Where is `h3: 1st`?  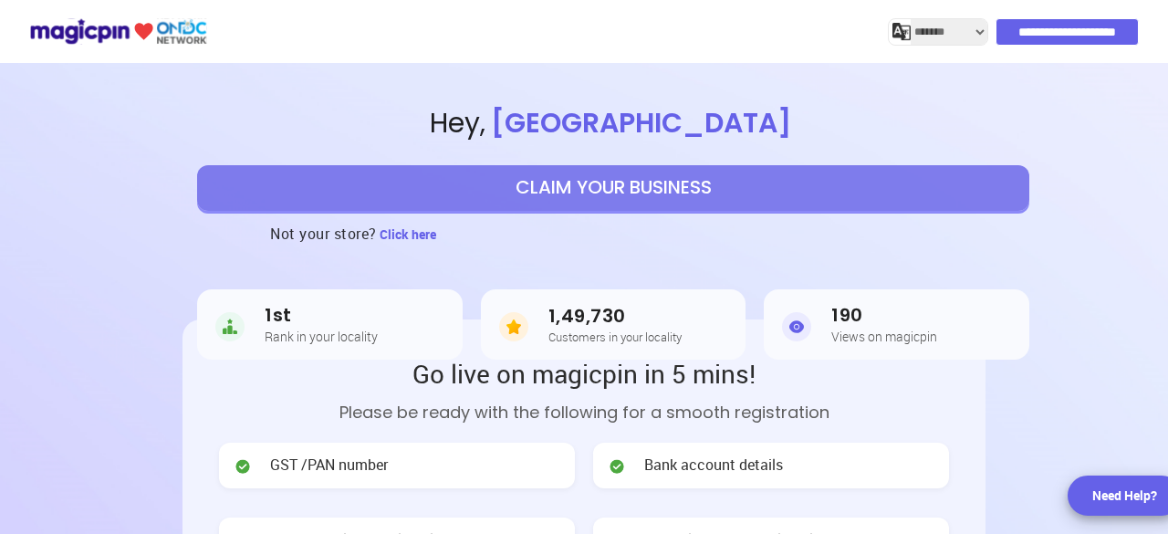 h3: 1st is located at coordinates (321, 315).